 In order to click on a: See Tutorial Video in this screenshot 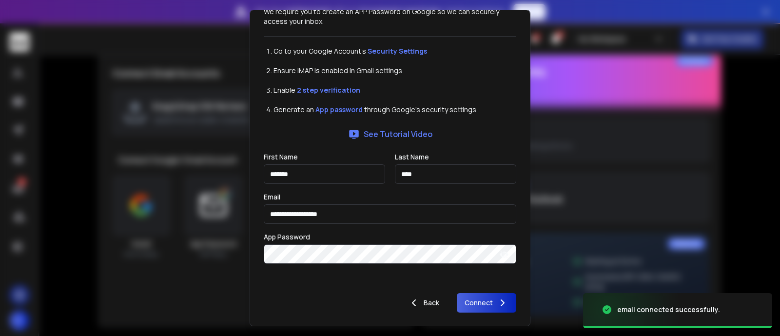, I will do `click(390, 134)`.